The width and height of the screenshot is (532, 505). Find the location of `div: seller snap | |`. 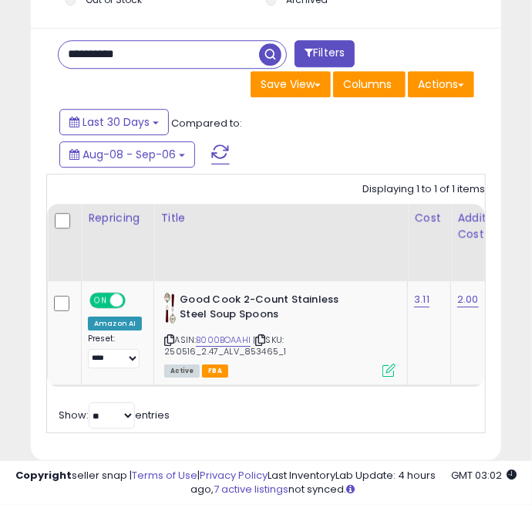

div: seller snap | | is located at coordinates (141, 475).